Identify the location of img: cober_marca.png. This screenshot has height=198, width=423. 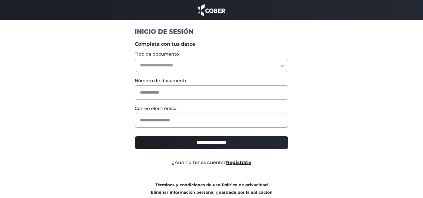
(211, 10).